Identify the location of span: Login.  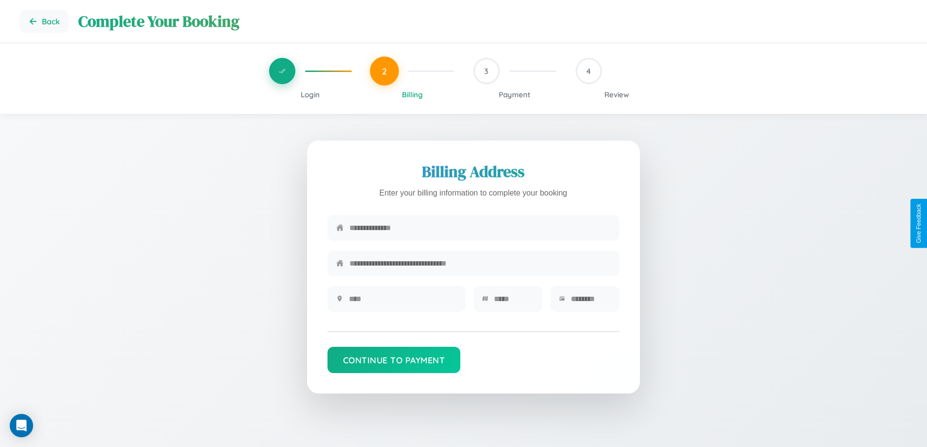
(310, 94).